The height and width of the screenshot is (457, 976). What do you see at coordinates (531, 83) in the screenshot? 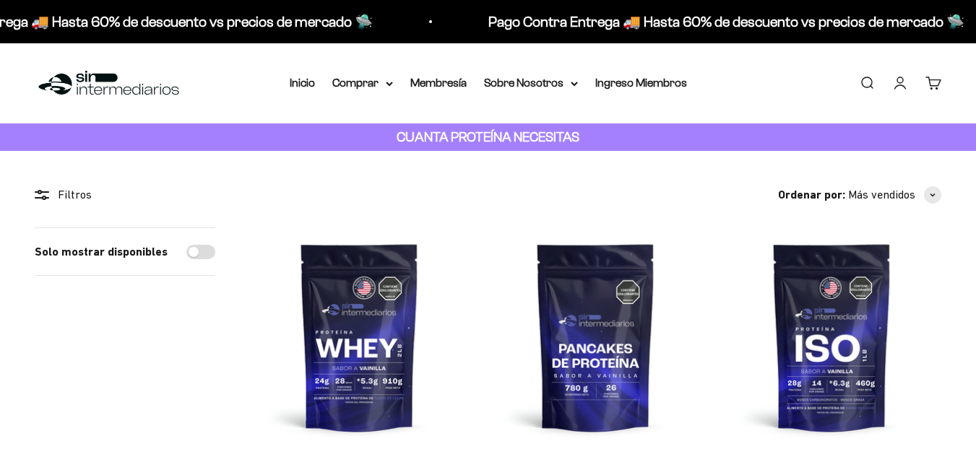
I see `summary: Sobre Nosotros` at bounding box center [531, 83].